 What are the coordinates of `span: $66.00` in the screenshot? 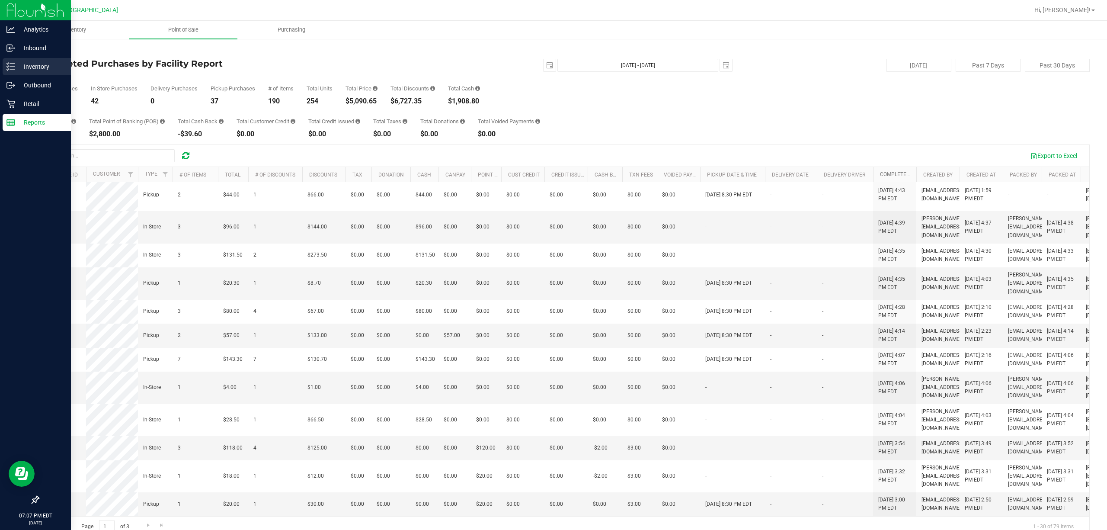 It's located at (316, 195).